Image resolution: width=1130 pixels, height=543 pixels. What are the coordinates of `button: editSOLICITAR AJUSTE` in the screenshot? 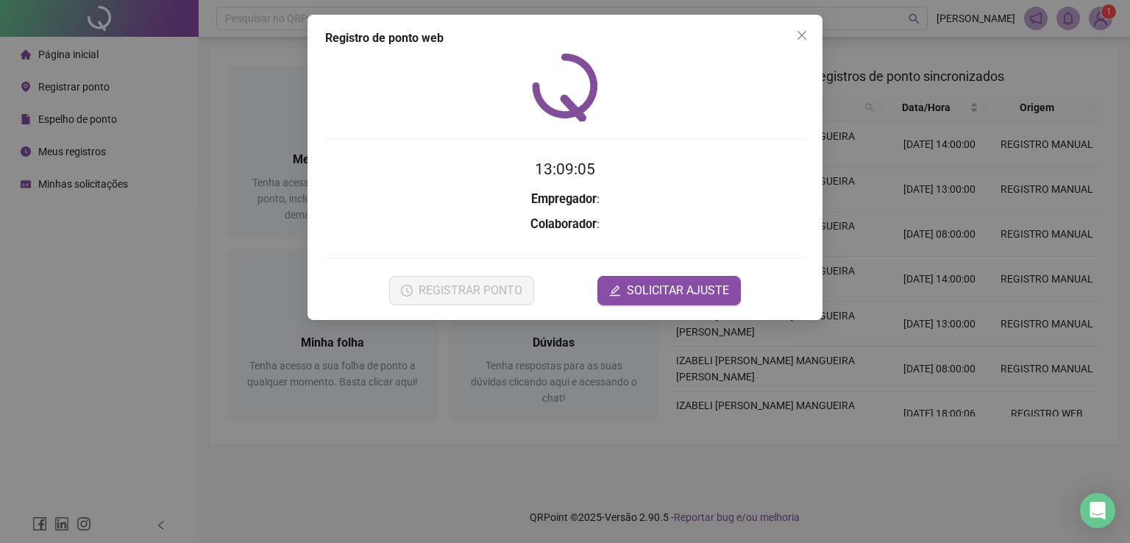 It's located at (669, 291).